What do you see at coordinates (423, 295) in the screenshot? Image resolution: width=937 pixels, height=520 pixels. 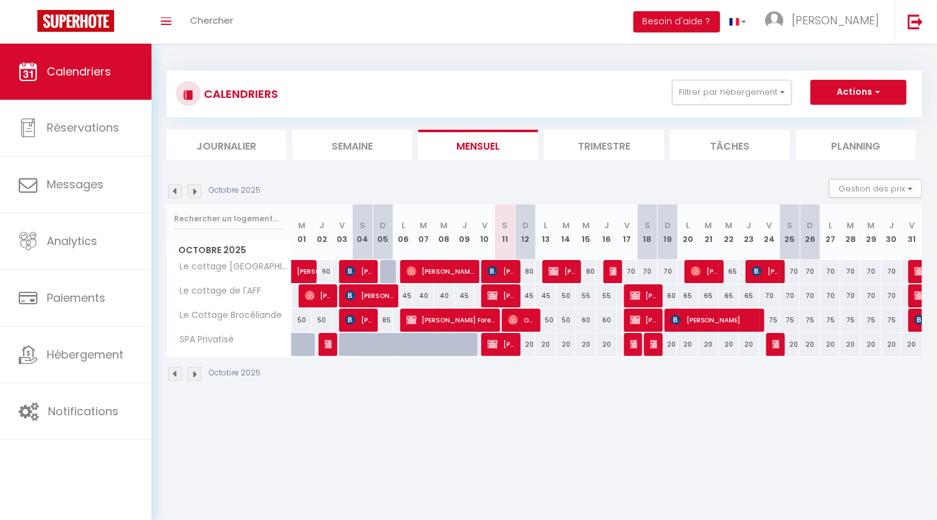 I see `div: 40` at bounding box center [423, 295].